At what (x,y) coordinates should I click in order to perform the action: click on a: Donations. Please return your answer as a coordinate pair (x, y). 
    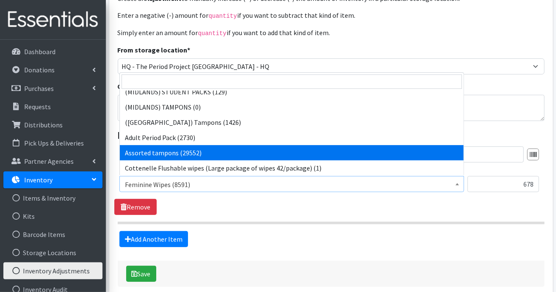
    Looking at the image, I should click on (53, 70).